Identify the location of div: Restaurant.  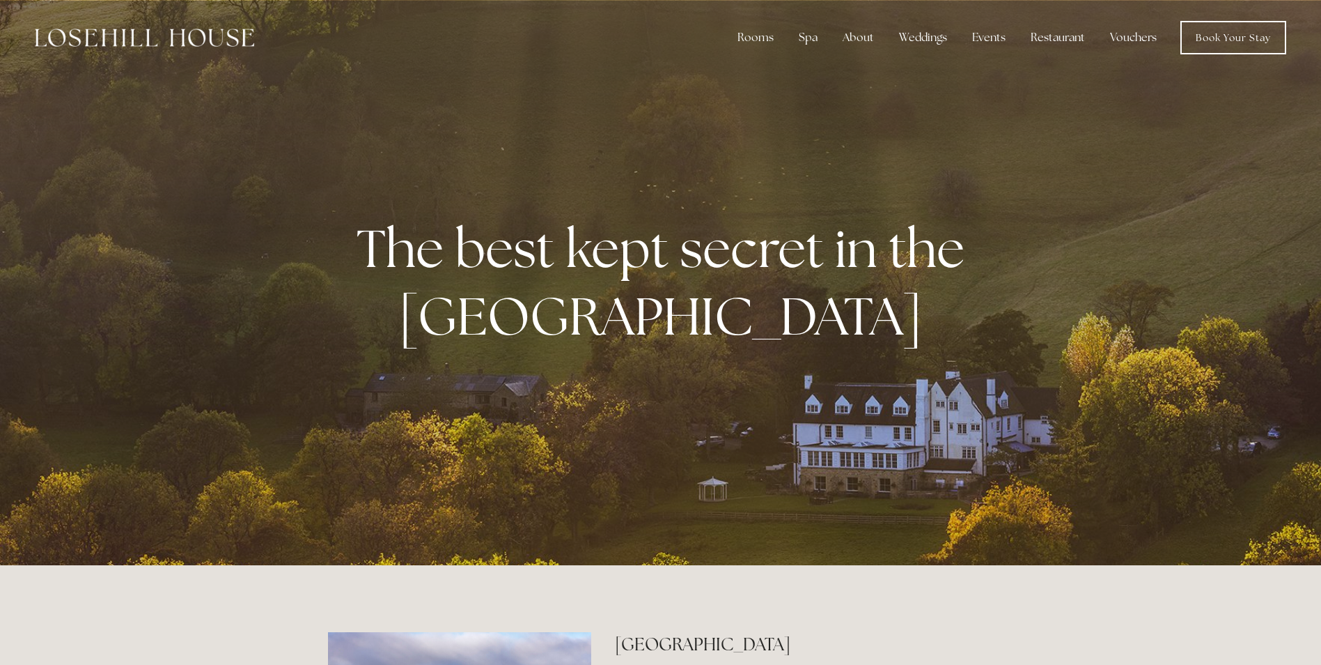
(1058, 38).